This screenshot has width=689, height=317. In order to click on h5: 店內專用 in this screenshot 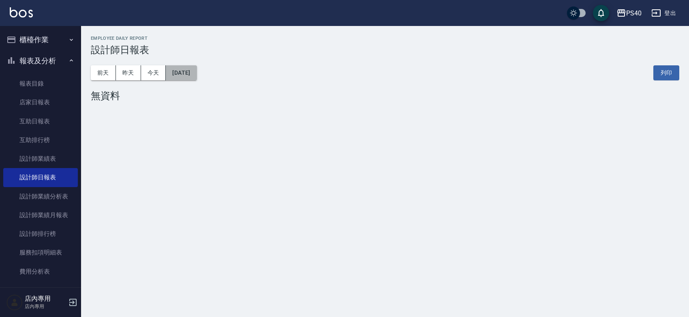, I will do `click(45, 298)`.